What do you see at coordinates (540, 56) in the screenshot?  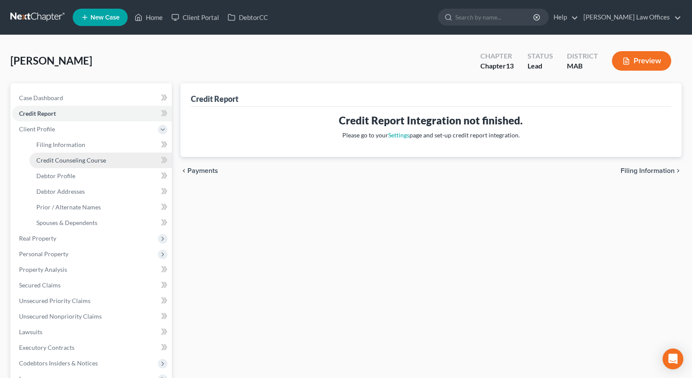 I see `div: Status` at bounding box center [540, 56].